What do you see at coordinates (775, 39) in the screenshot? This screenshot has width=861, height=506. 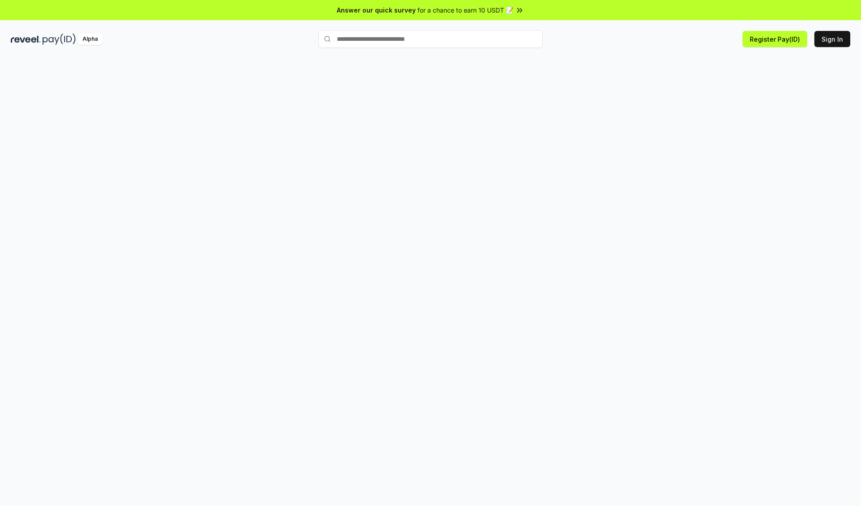 I see `button: Register Pay(ID)` at bounding box center [775, 39].